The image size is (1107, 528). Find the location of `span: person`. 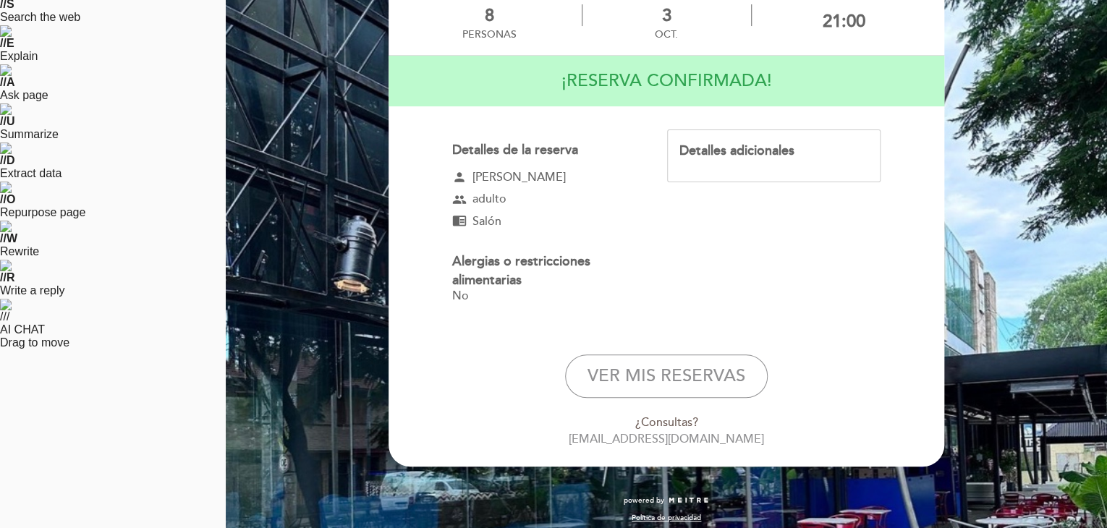

span: person is located at coordinates (459, 177).